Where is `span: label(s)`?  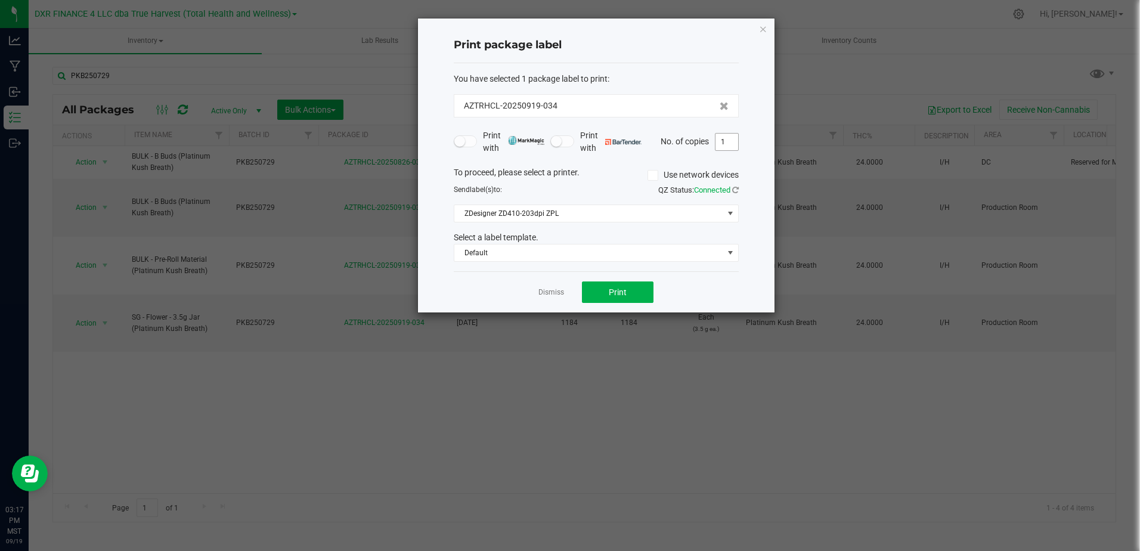 span: label(s) is located at coordinates (482, 190).